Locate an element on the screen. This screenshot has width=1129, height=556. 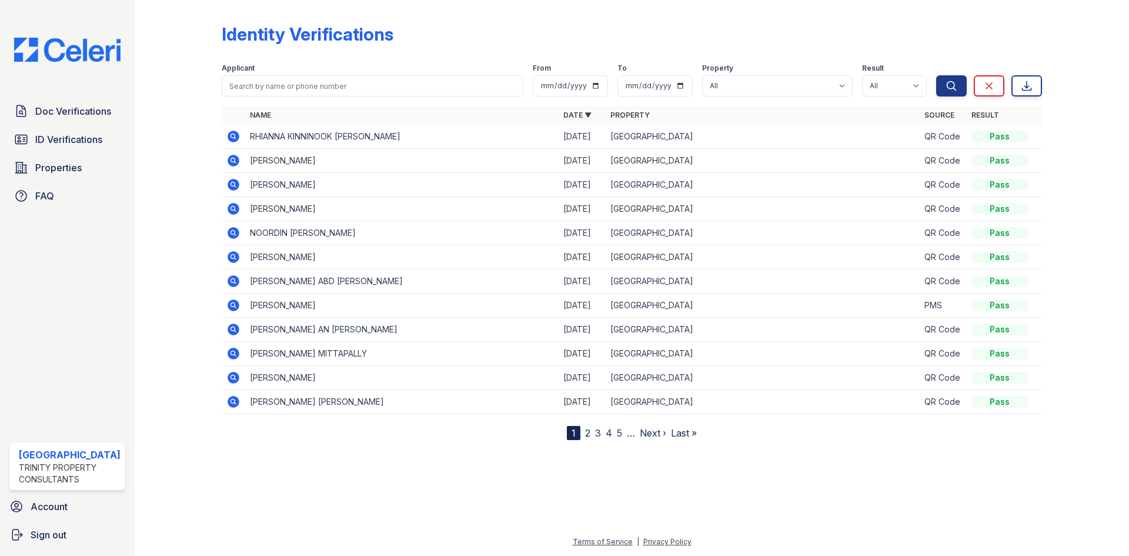
label: Property is located at coordinates (717, 68).